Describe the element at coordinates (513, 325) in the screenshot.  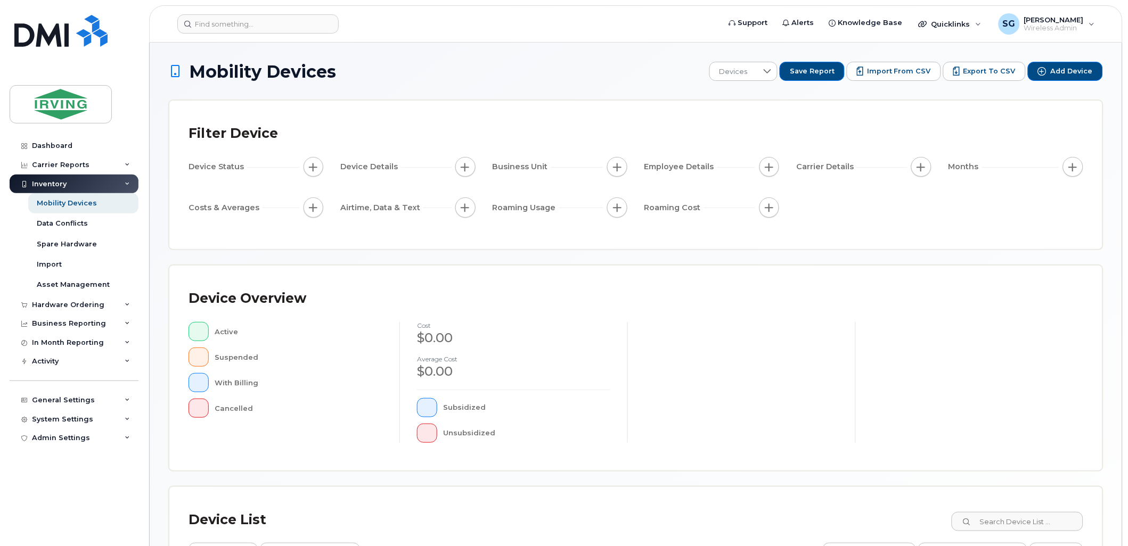
I see `h4: cost` at that location.